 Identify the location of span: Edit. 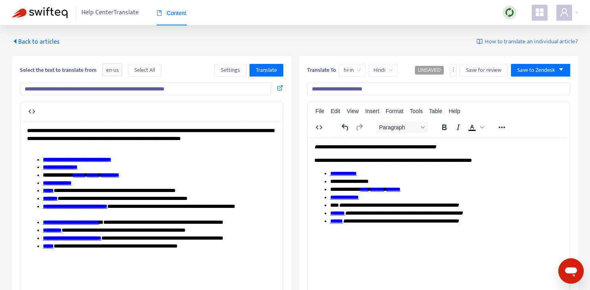
(335, 111).